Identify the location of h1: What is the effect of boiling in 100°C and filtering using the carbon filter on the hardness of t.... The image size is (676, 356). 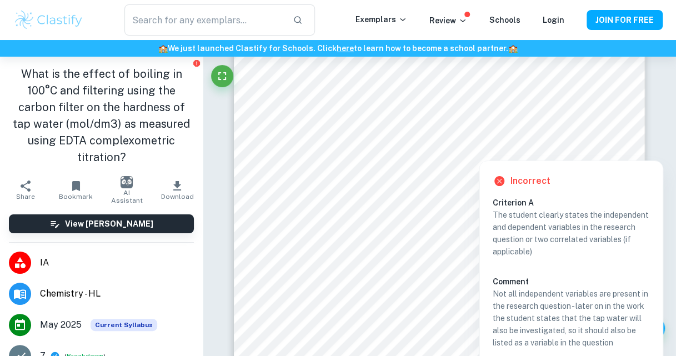
(101, 116).